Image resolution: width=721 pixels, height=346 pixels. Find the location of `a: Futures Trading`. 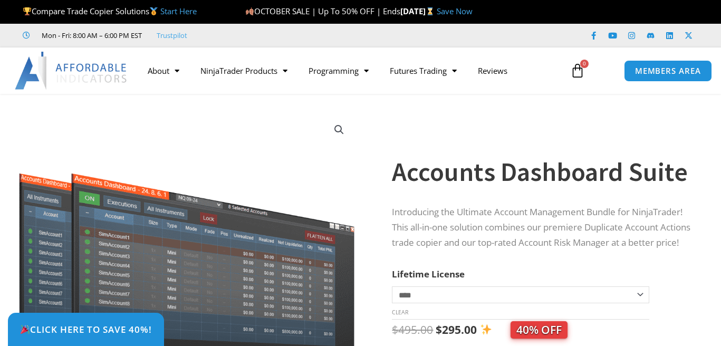

a: Futures Trading is located at coordinates (423, 71).